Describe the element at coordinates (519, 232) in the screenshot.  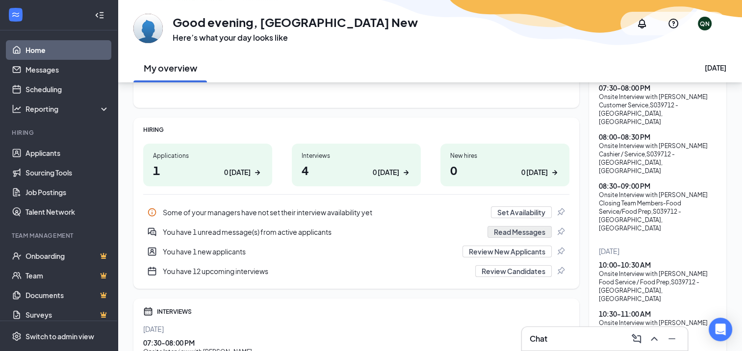
I see `button: Read Messages` at that location.